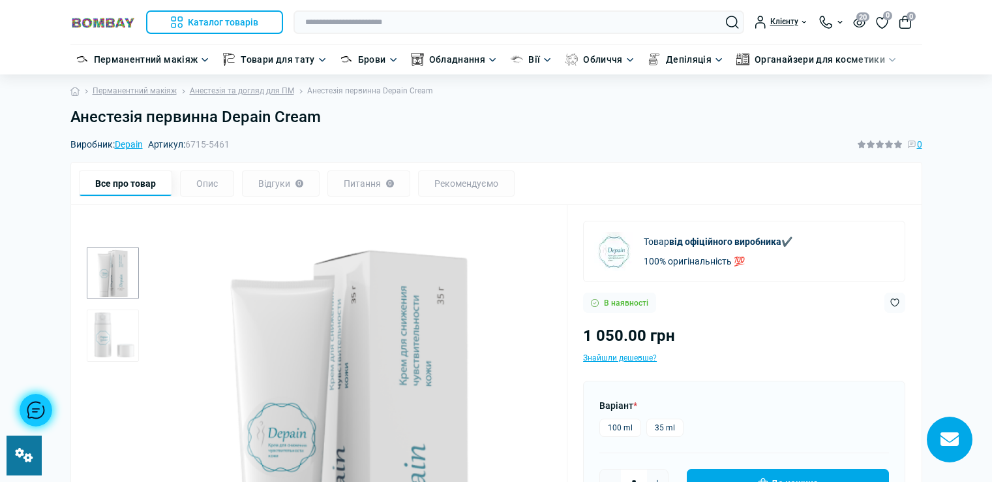  Describe the element at coordinates (895, 302) in the screenshot. I see `button: Wishlist button` at that location.